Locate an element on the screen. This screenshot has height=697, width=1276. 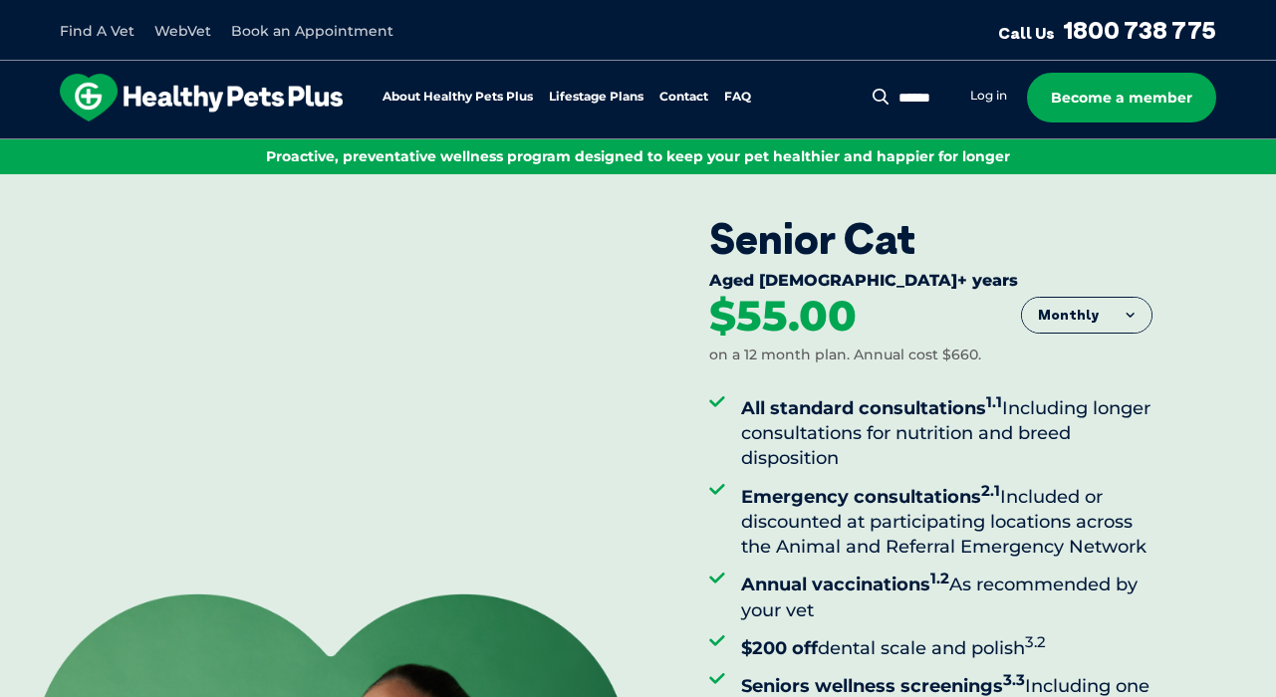
a: Contact is located at coordinates (683, 97).